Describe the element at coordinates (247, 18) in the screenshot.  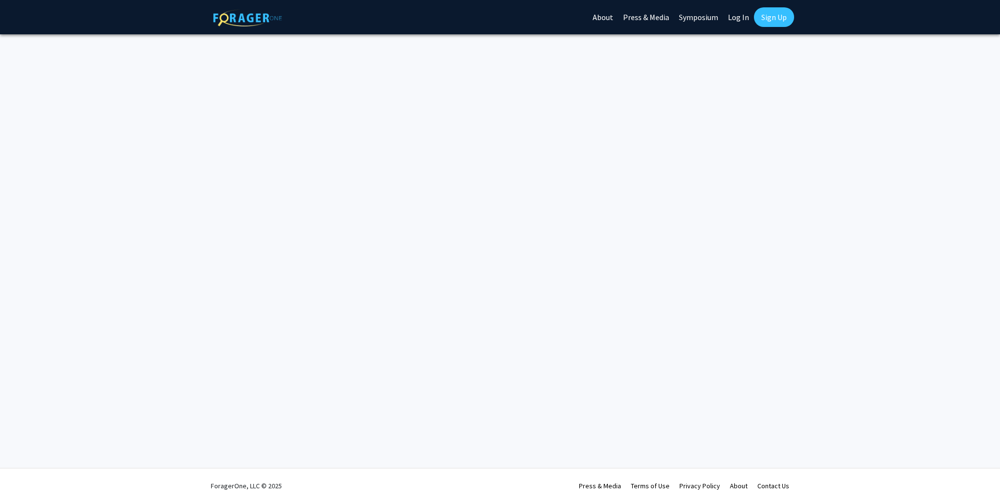
I see `img: ForagerOne Logo` at that location.